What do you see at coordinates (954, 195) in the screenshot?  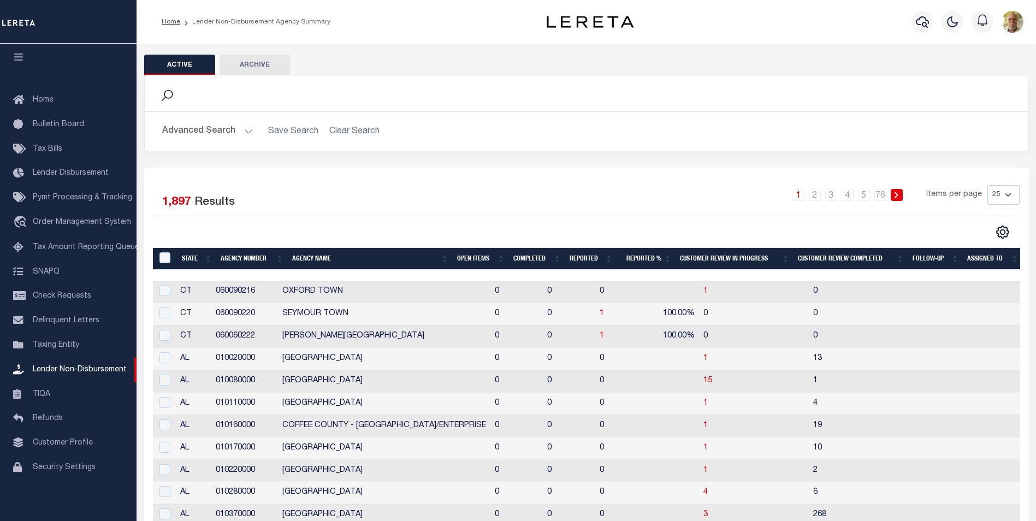 I see `span: Items per page` at bounding box center [954, 195].